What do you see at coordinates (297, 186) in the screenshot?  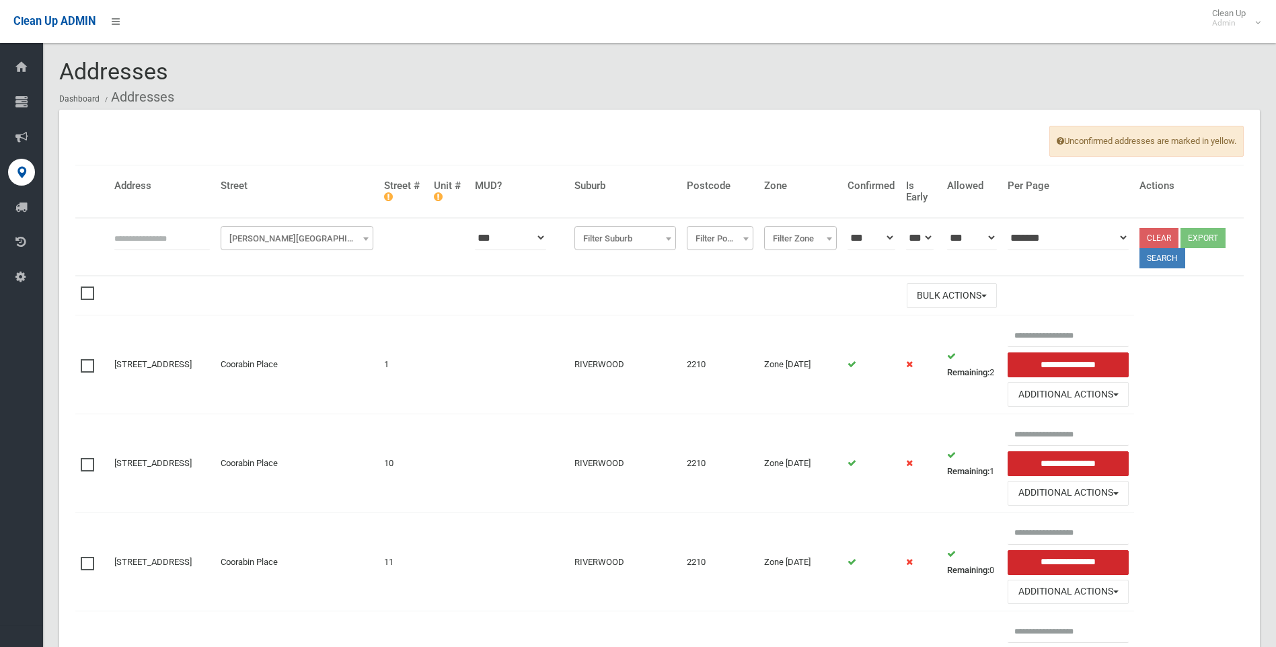 I see `h4: Street` at bounding box center [297, 186].